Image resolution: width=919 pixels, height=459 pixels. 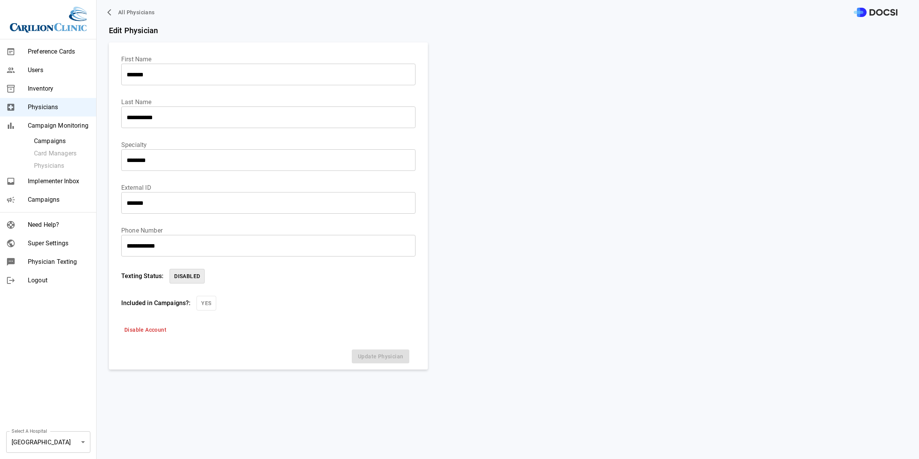 What do you see at coordinates (145, 330) in the screenshot?
I see `button: Disable Account` at bounding box center [145, 330].